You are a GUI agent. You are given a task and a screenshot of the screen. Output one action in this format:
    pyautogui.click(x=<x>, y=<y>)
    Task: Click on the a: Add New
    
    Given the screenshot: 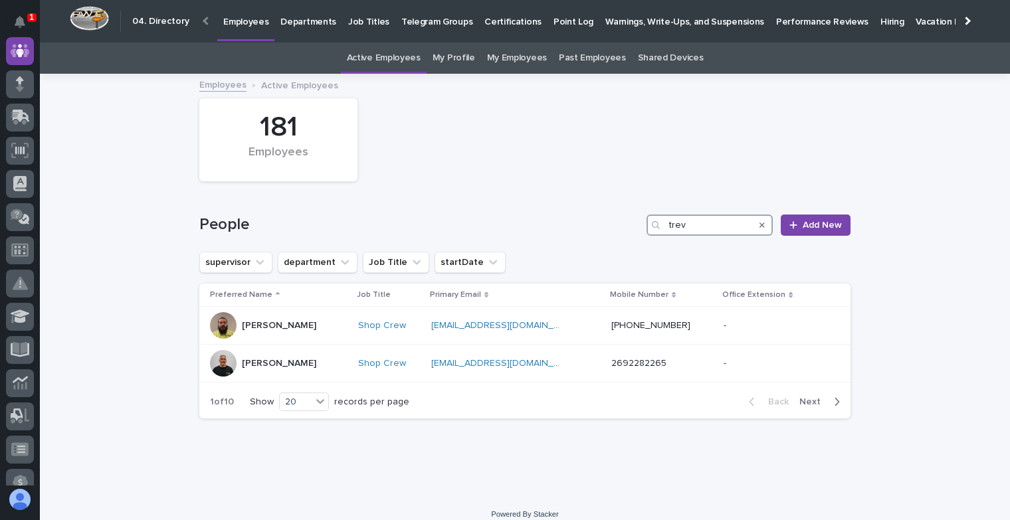 What is the action you would take?
    pyautogui.click(x=815, y=225)
    